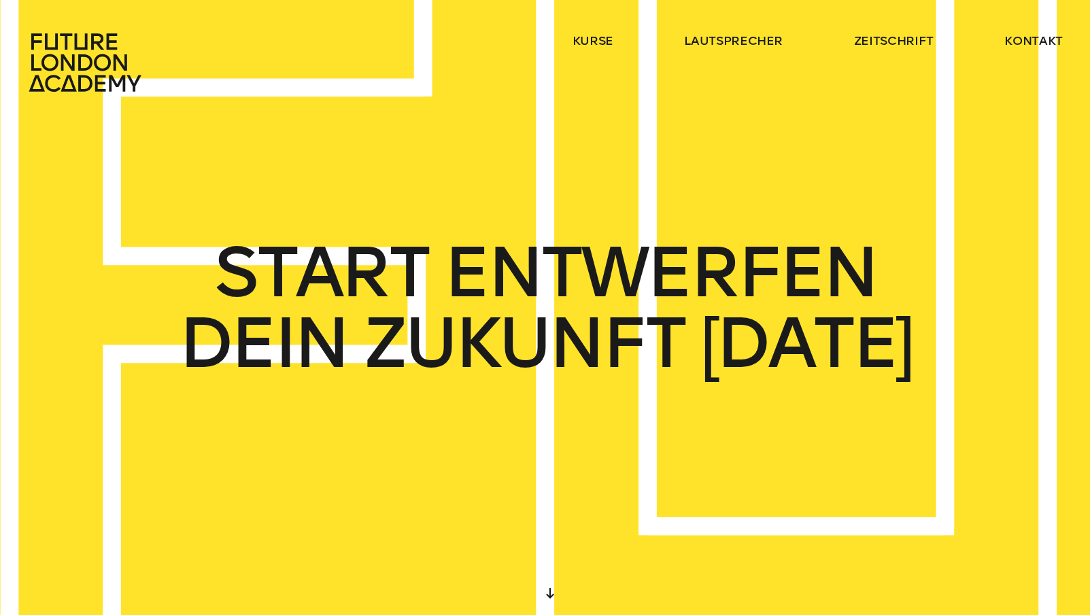 Image resolution: width=1090 pixels, height=615 pixels. What do you see at coordinates (262, 343) in the screenshot?
I see `font: DEIN` at bounding box center [262, 343].